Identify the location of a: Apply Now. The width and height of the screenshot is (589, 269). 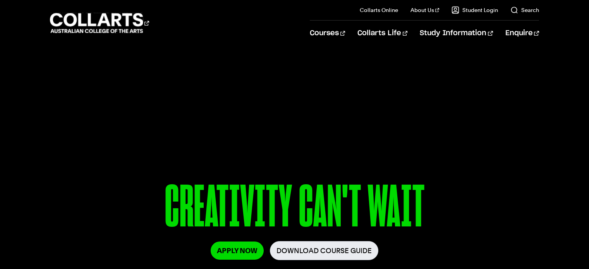
(237, 251).